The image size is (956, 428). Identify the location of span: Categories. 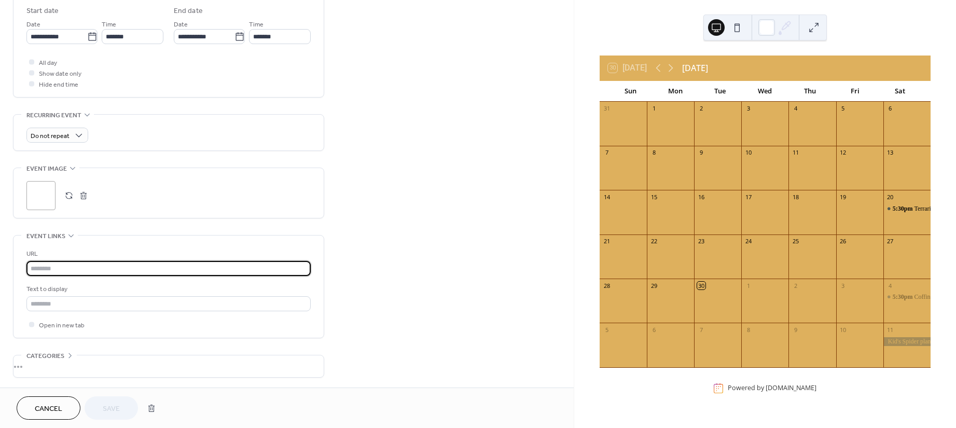
(45, 356).